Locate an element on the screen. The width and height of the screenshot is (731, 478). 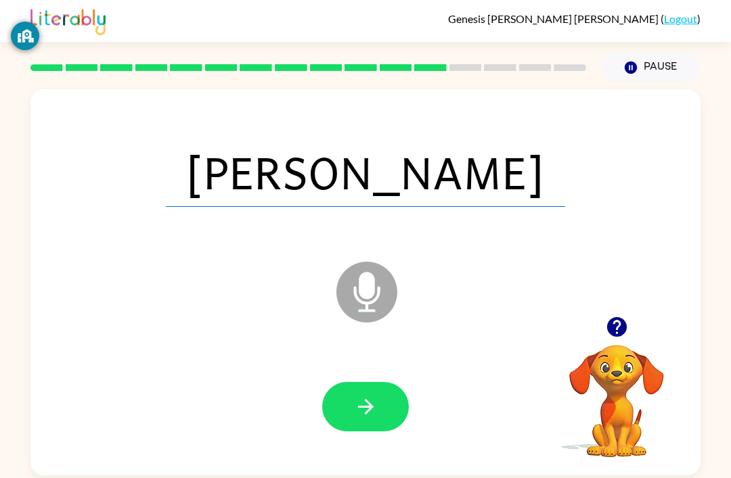
img: Literably is located at coordinates (68, 20).